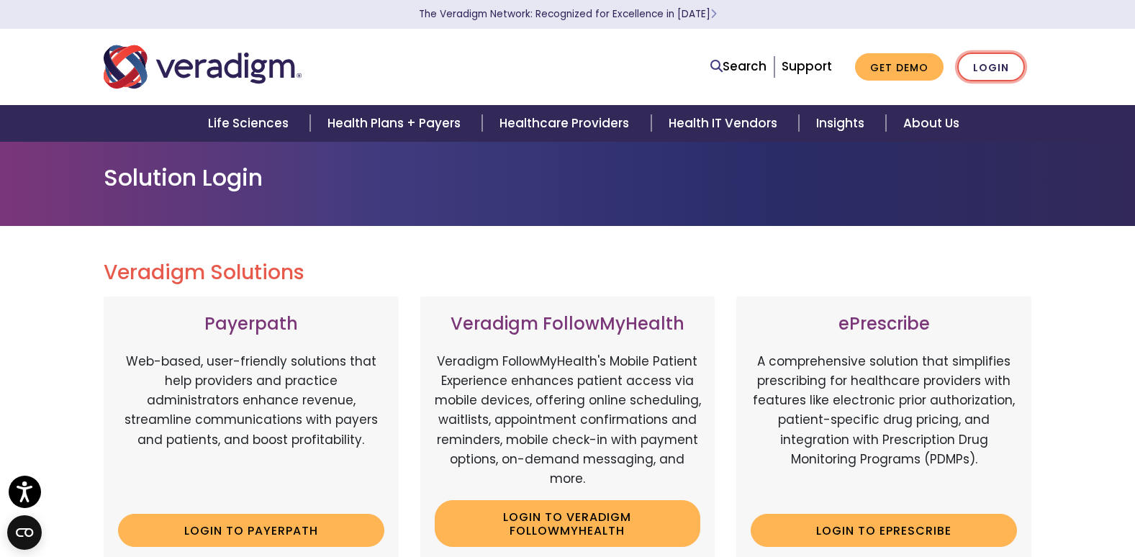 This screenshot has width=1135, height=557. What do you see at coordinates (202, 67) in the screenshot?
I see `img: Veradigm logo` at bounding box center [202, 67].